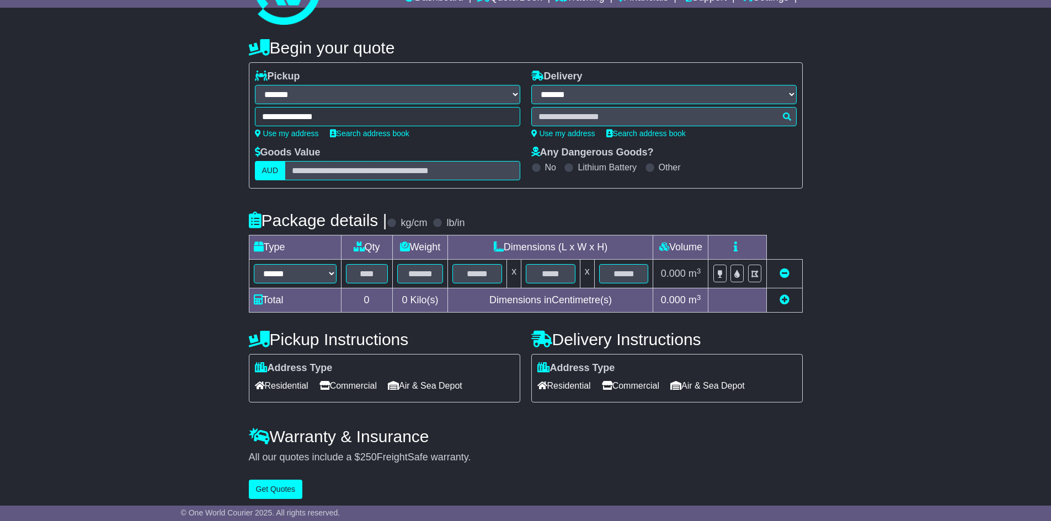  I want to click on label: Goods Value, so click(287, 153).